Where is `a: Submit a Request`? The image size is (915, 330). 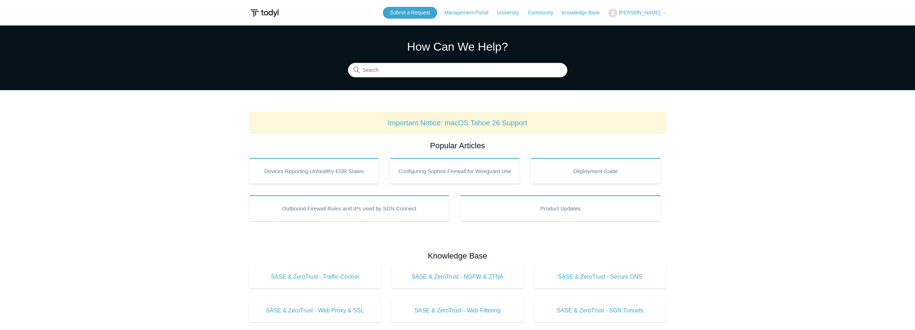 a: Submit a Request is located at coordinates (410, 13).